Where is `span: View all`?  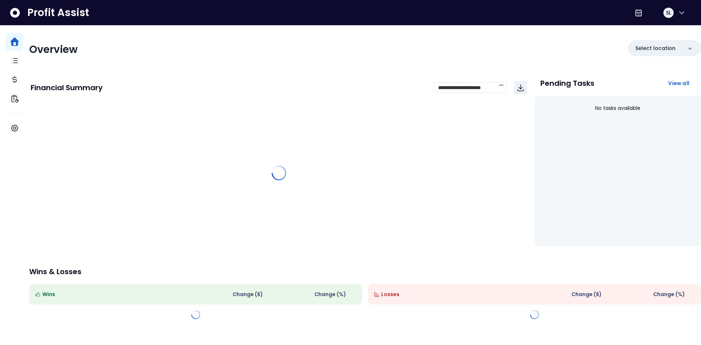 span: View all is located at coordinates (679, 83).